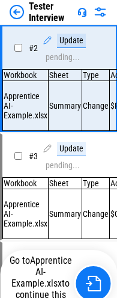 The height and width of the screenshot is (298, 117). Describe the element at coordinates (33, 156) in the screenshot. I see `span: # 3` at that location.